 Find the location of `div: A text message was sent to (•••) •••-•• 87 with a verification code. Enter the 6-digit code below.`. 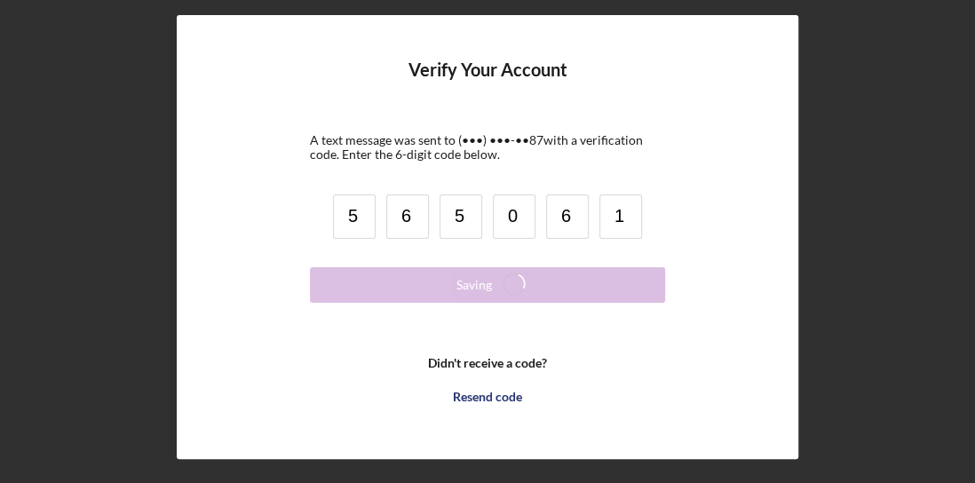

div: A text message was sent to (•••) •••-•• 87 with a verification code. Enter the 6-digit code below. is located at coordinates (487, 147).